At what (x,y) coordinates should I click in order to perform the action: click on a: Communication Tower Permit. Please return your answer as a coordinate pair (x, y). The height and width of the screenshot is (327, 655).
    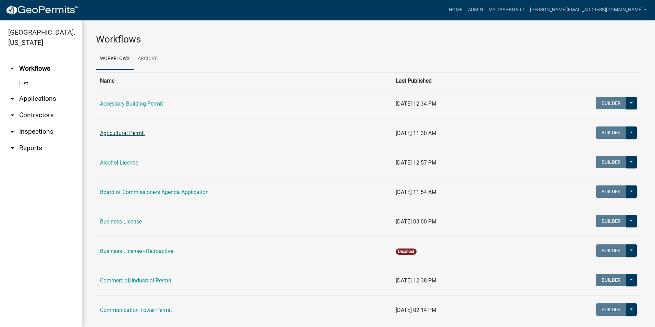
    Looking at the image, I should click on (136, 310).